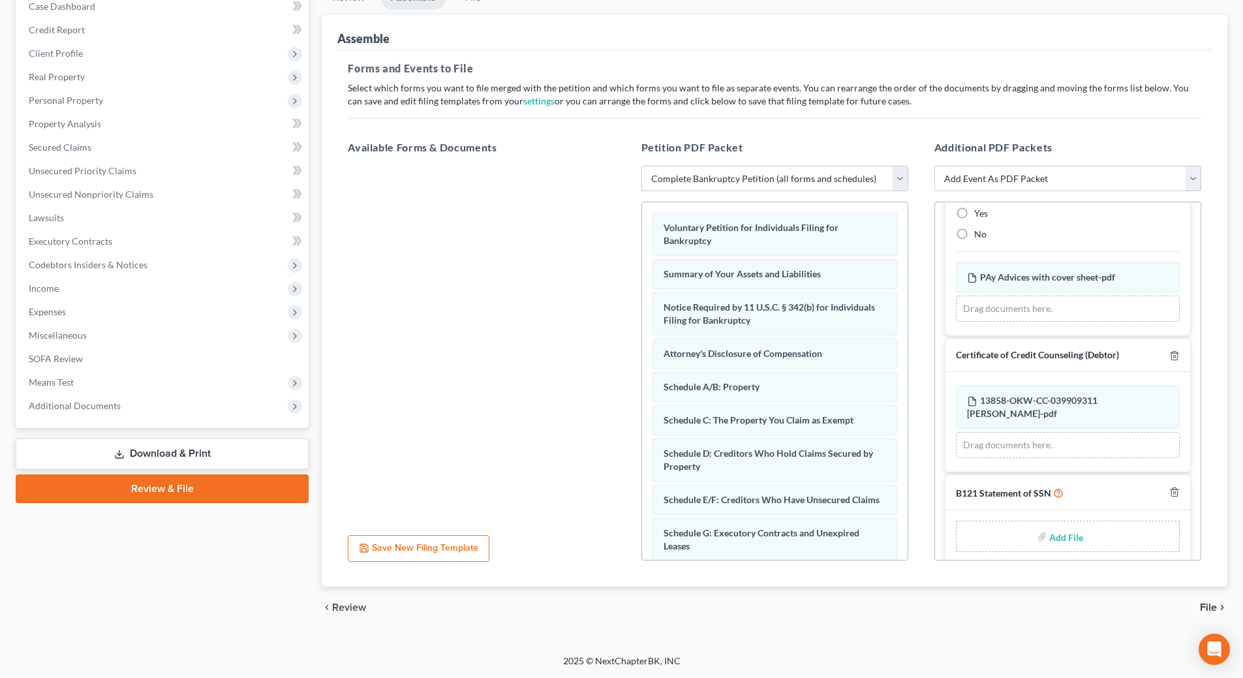  Describe the element at coordinates (57, 76) in the screenshot. I see `span: Real Property` at that location.